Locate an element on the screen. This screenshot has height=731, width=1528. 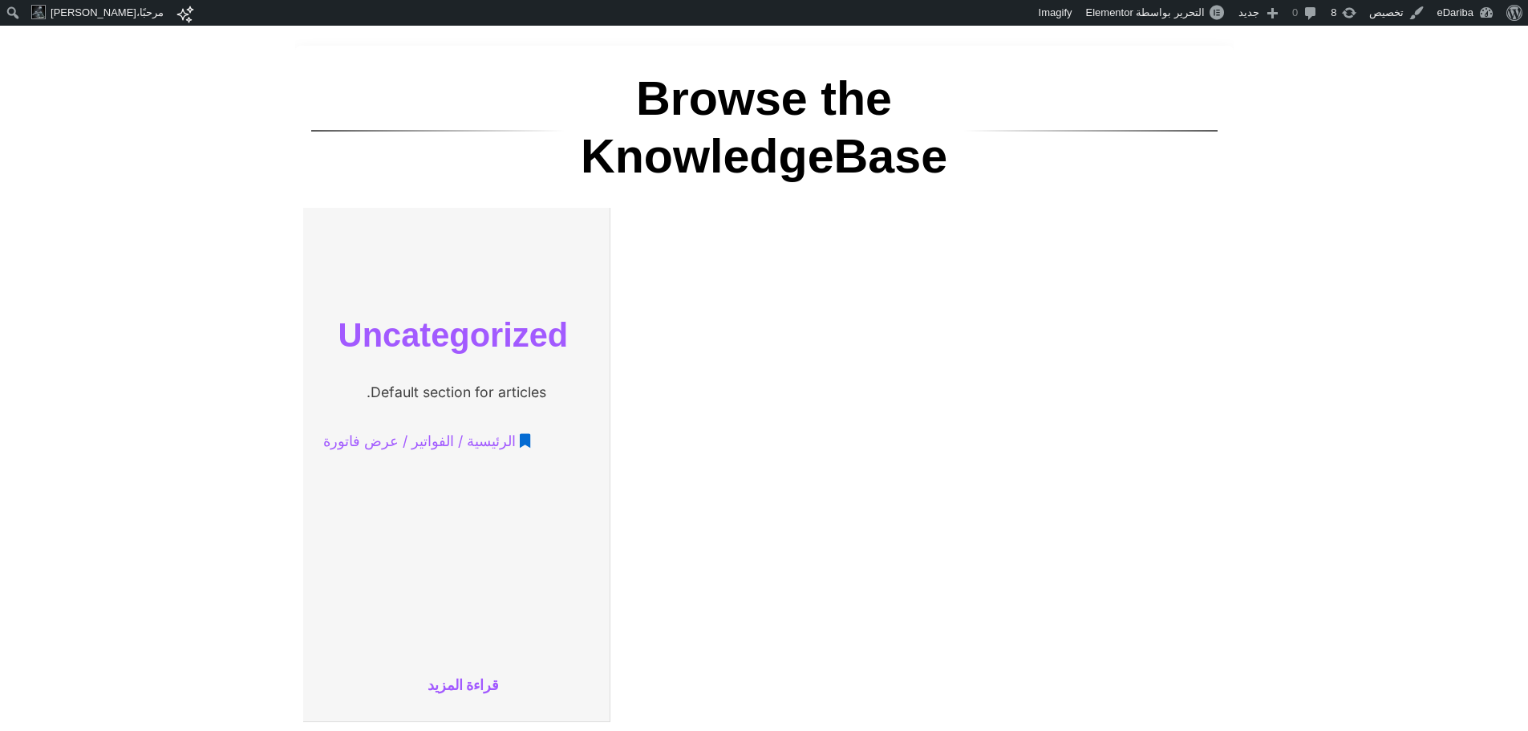
p: Default section for articles. is located at coordinates (457, 392).